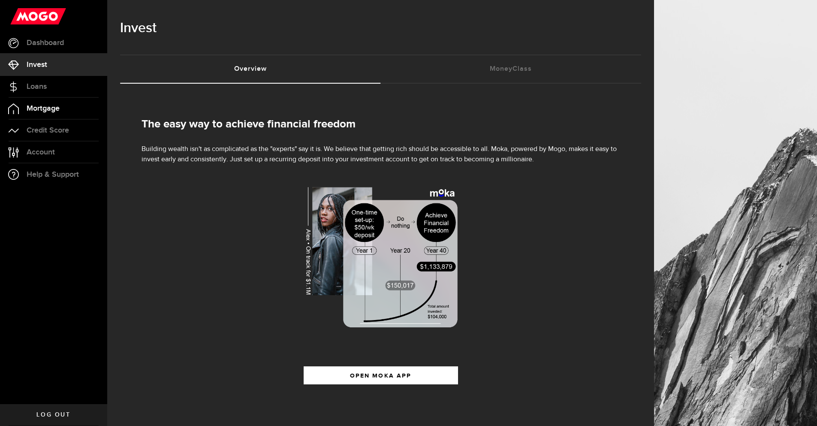 The width and height of the screenshot is (817, 426). What do you see at coordinates (381, 154) in the screenshot?
I see `p: Building wealth isn't as complicated as the "experts" say it is. We believe that getting rich sho...` at bounding box center [381, 154].